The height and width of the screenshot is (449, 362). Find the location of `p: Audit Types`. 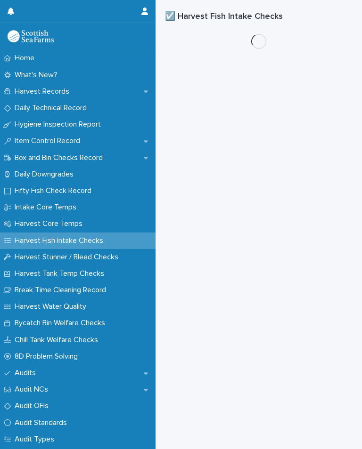

p: Audit Types is located at coordinates (36, 439).